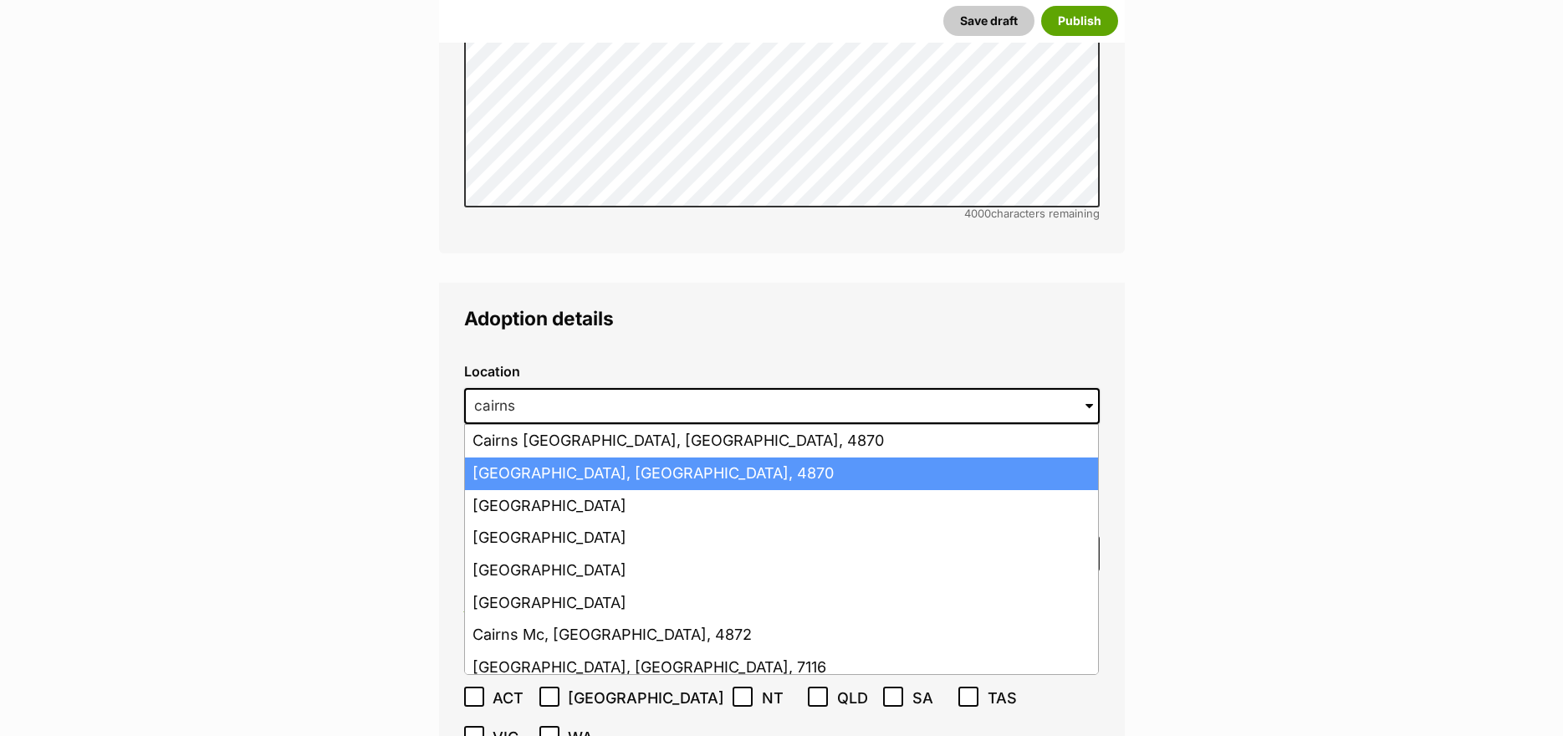 The image size is (1563, 736). Describe the element at coordinates (1006, 698) in the screenshot. I see `span: TAS` at that location.